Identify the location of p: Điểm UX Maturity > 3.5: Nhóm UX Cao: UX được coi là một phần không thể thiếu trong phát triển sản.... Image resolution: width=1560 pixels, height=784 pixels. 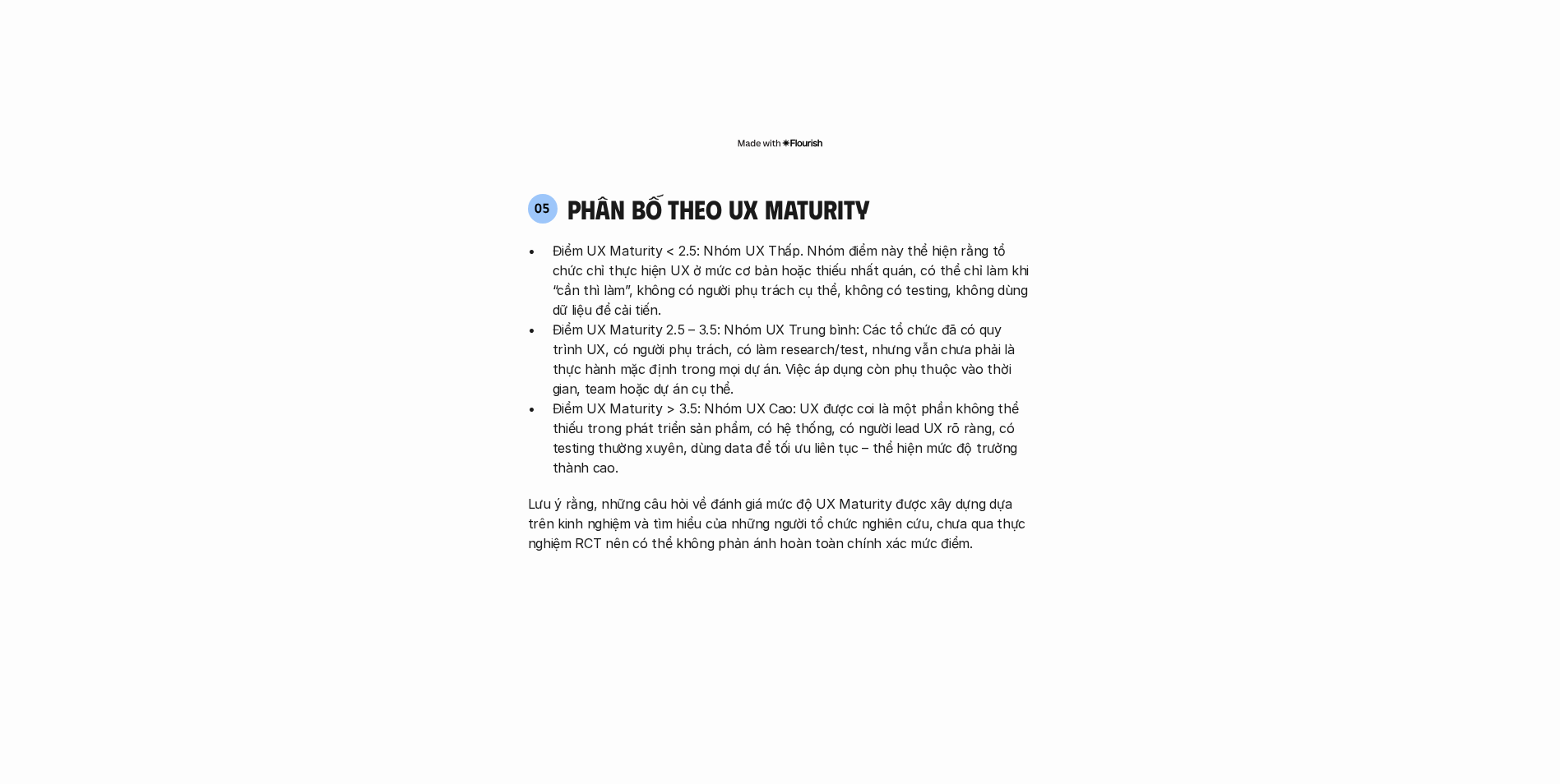
(792, 438).